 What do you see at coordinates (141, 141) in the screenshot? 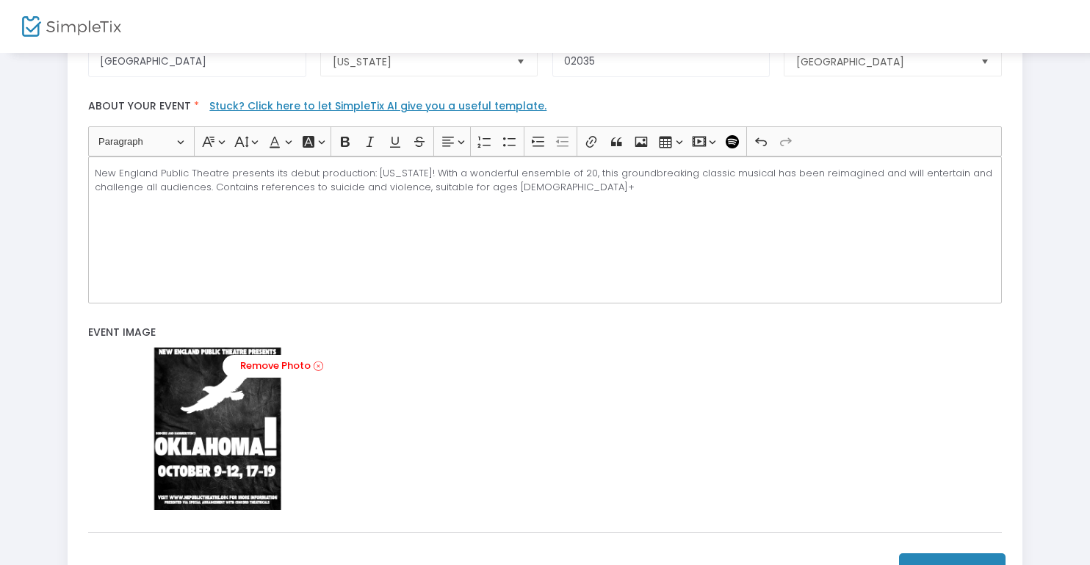
I see `button: Paragraph` at bounding box center [141, 141].